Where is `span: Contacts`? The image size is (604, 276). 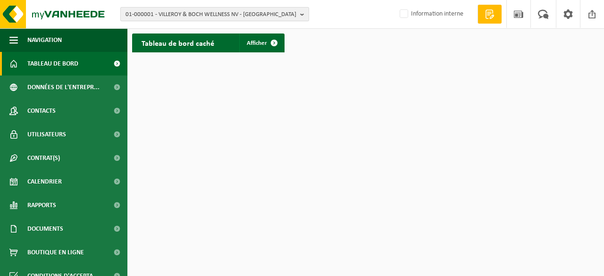 span: Contacts is located at coordinates (42, 111).